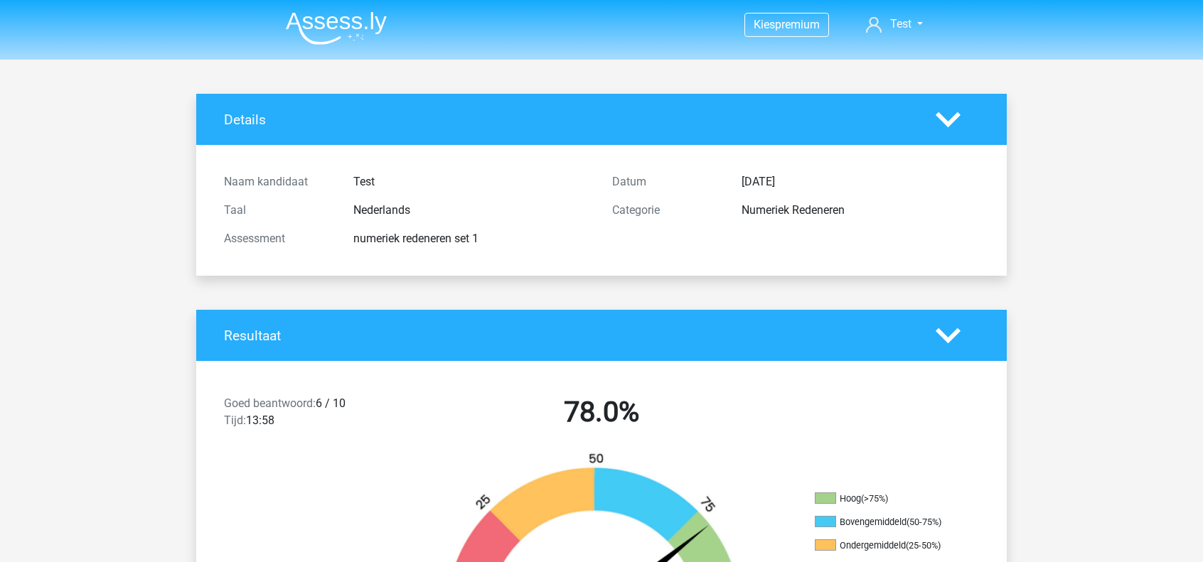 This screenshot has height=562, width=1203. Describe the element at coordinates (886, 499) in the screenshot. I see `li: Hoog` at that location.